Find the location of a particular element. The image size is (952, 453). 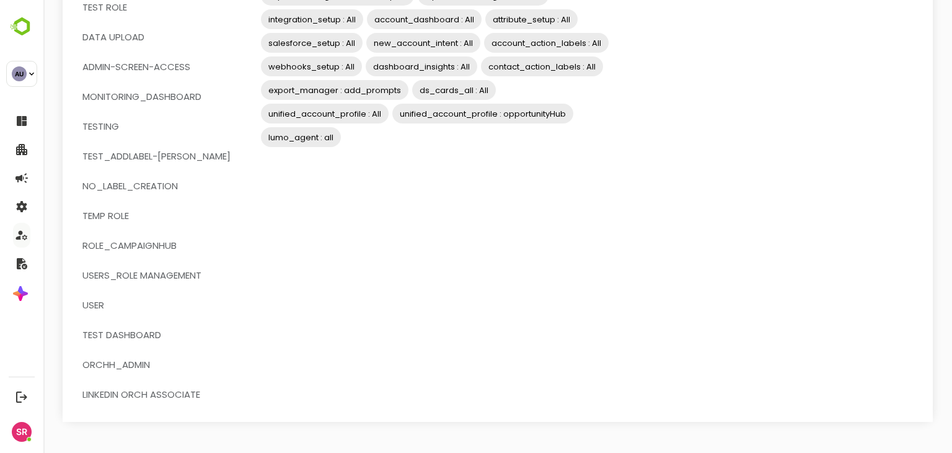

span: lumo_agent : all is located at coordinates (257, 137).